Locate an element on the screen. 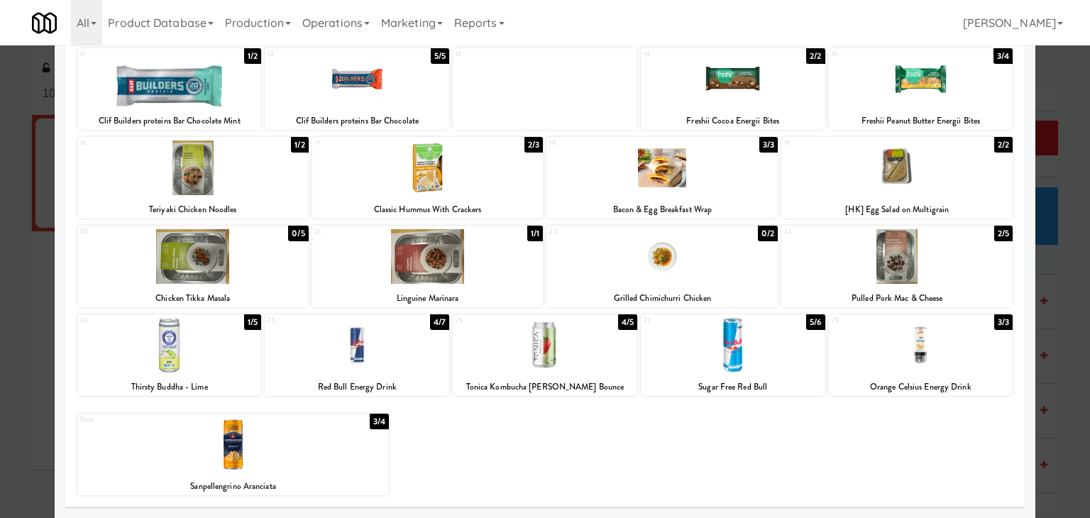  div: 211/1Linguine Marinara is located at coordinates (428, 266).